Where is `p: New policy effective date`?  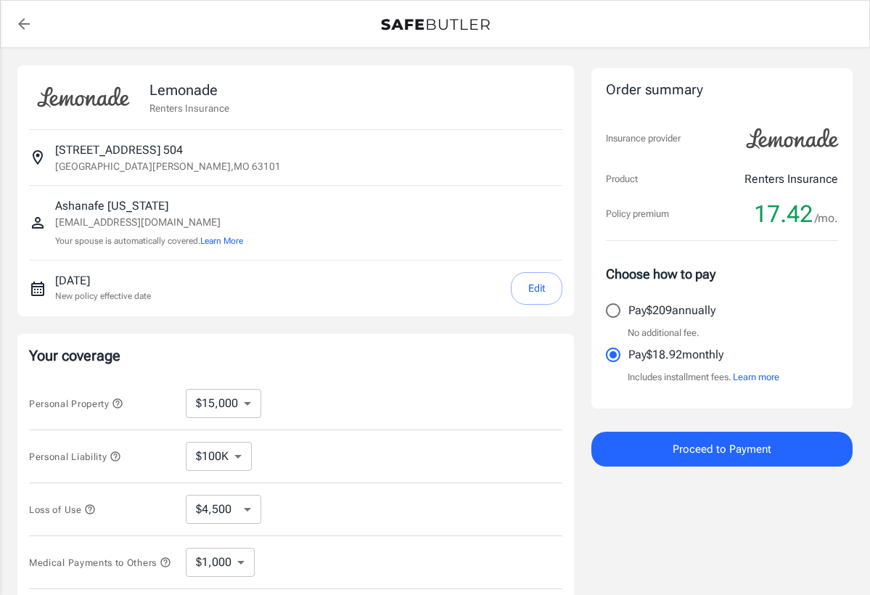
p: New policy effective date is located at coordinates (103, 296).